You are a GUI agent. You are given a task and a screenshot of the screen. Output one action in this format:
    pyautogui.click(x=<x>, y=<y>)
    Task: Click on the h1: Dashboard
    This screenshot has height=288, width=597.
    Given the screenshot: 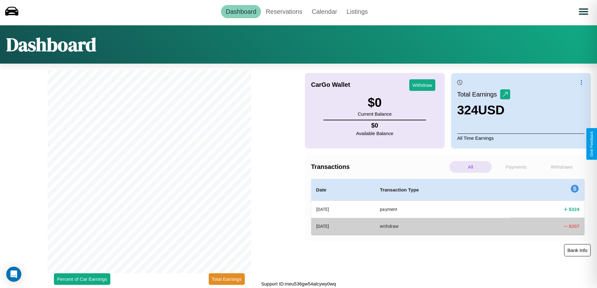 What is the action you would take?
    pyautogui.click(x=51, y=44)
    